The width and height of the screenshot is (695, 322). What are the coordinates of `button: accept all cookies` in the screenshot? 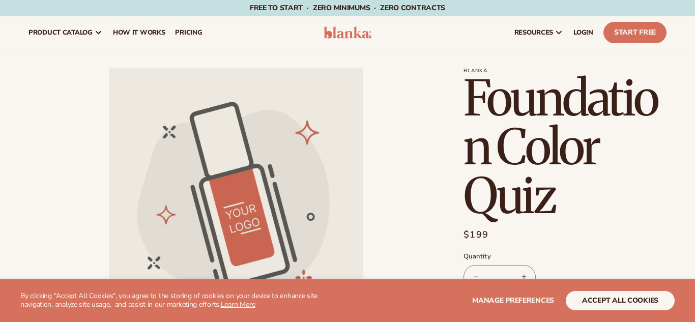 It's located at (620, 301).